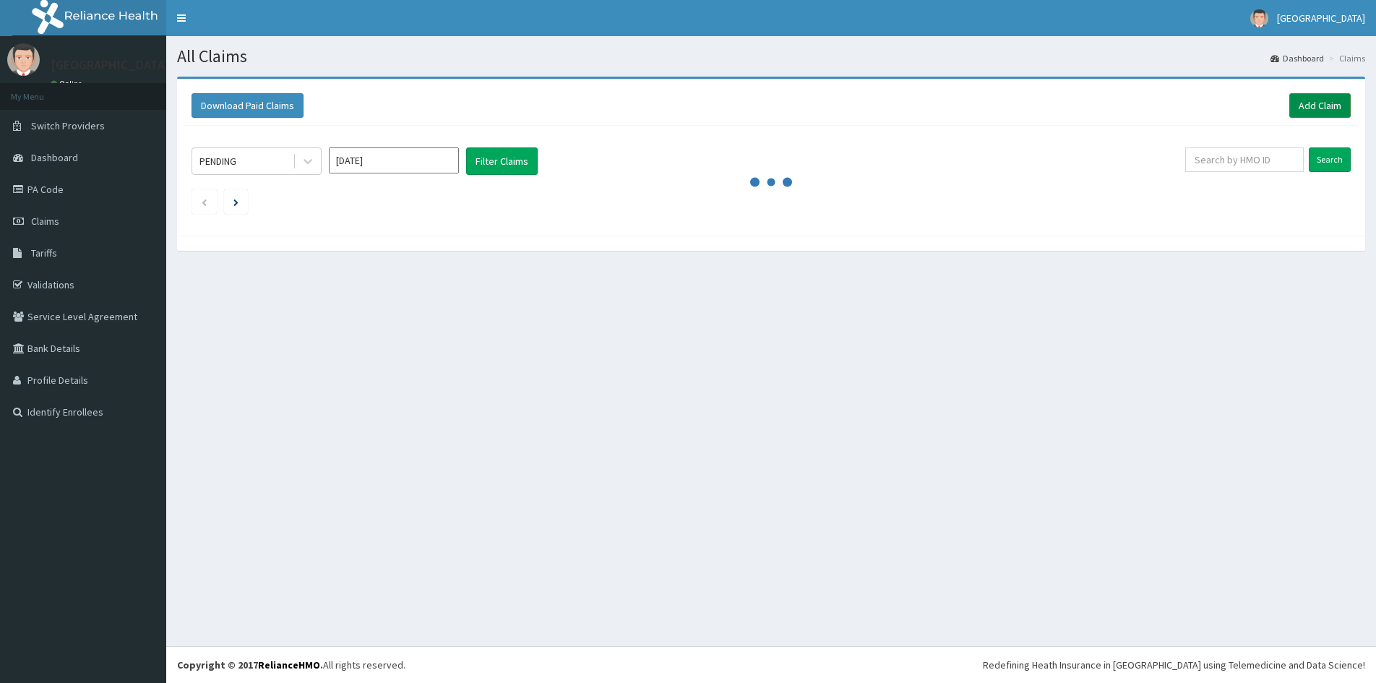 The width and height of the screenshot is (1376, 683). Describe the element at coordinates (1297, 58) in the screenshot. I see `a: Dashboard` at that location.